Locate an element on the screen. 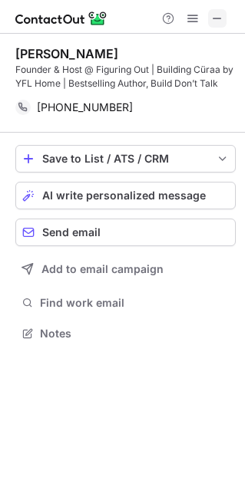  button: AI write personalized message is located at coordinates (125, 196).